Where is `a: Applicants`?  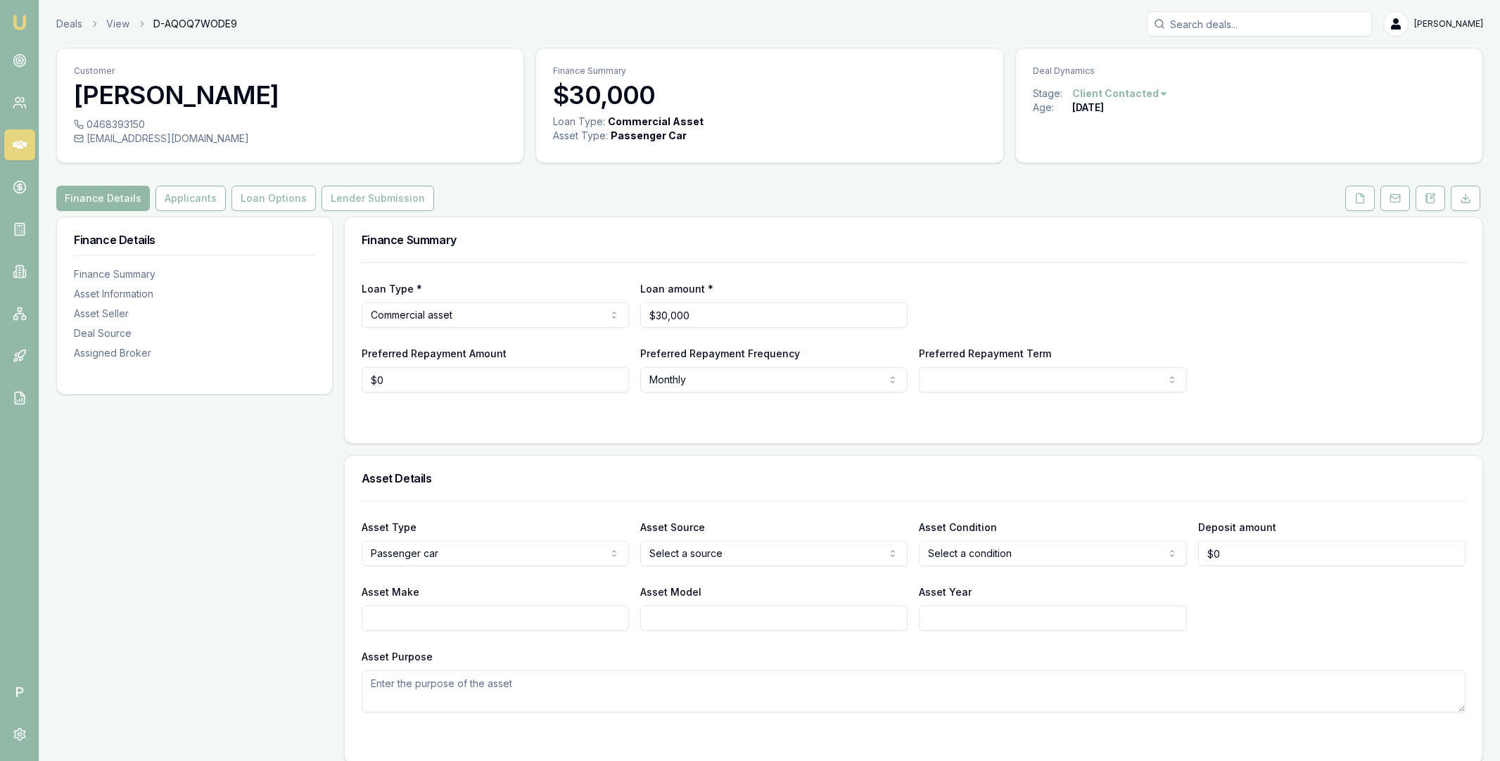 a: Applicants is located at coordinates (191, 198).